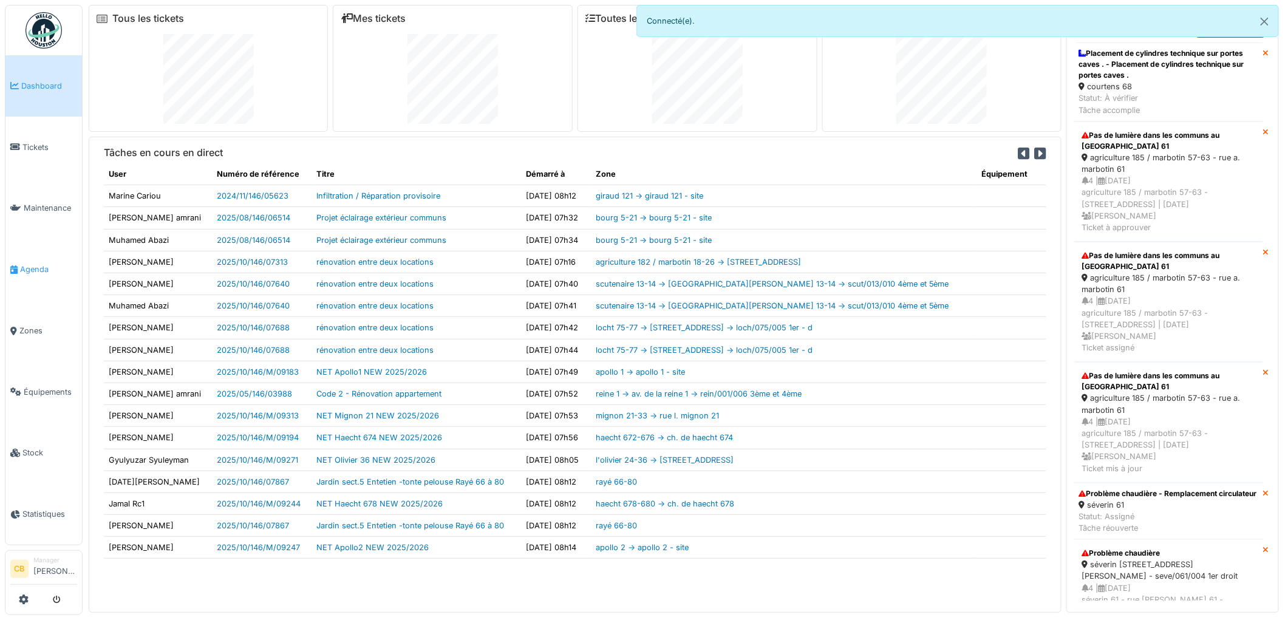 This screenshot has width=1285, height=620. What do you see at coordinates (783, 174) in the screenshot?
I see `th: Zone` at bounding box center [783, 174].